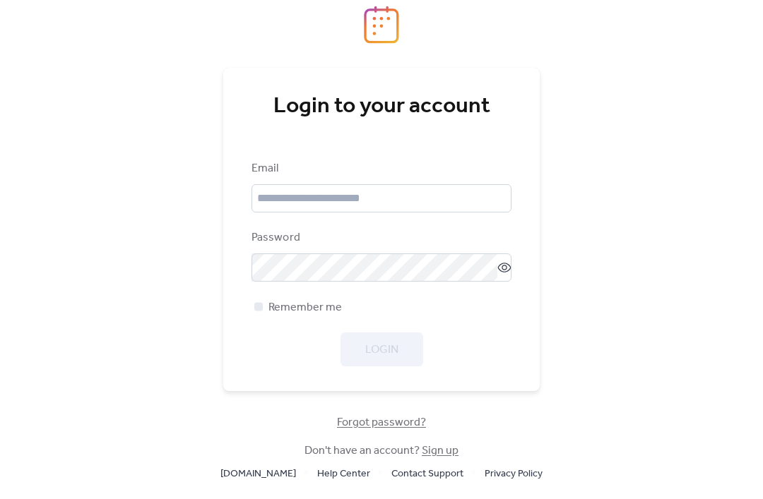 This screenshot has height=499, width=763. I want to click on img: logo, so click(381, 25).